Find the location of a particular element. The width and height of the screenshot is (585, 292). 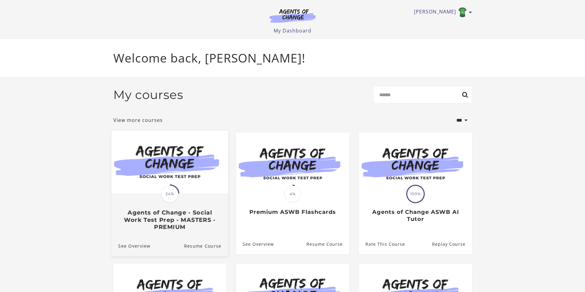

a: View more courses is located at coordinates (138, 120).